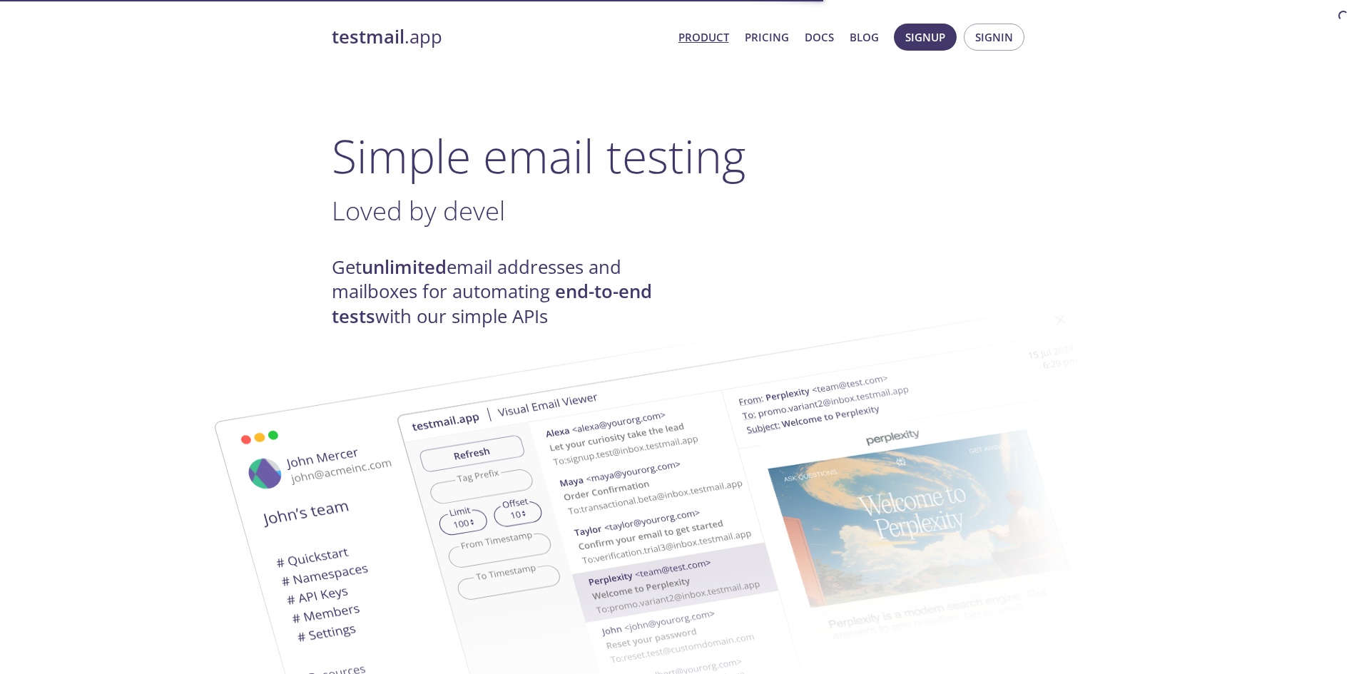  Describe the element at coordinates (819, 37) in the screenshot. I see `a: Docs` at that location.